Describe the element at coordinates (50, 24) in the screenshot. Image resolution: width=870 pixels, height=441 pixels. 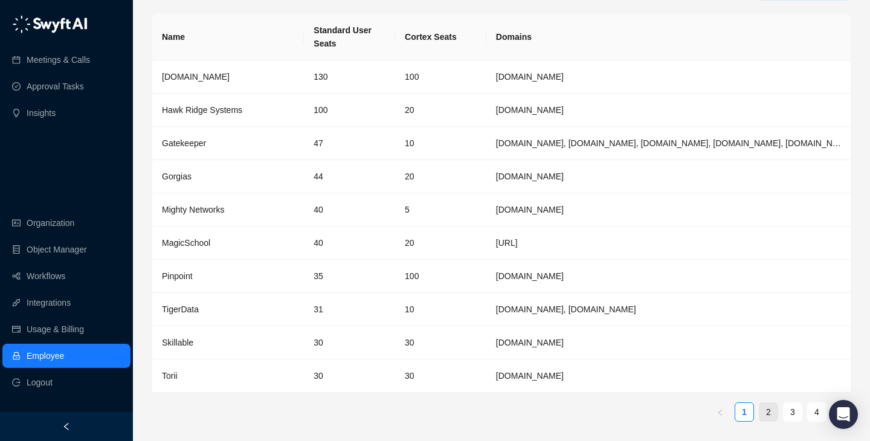
I see `img: logo-05li4sbe.png` at that location.